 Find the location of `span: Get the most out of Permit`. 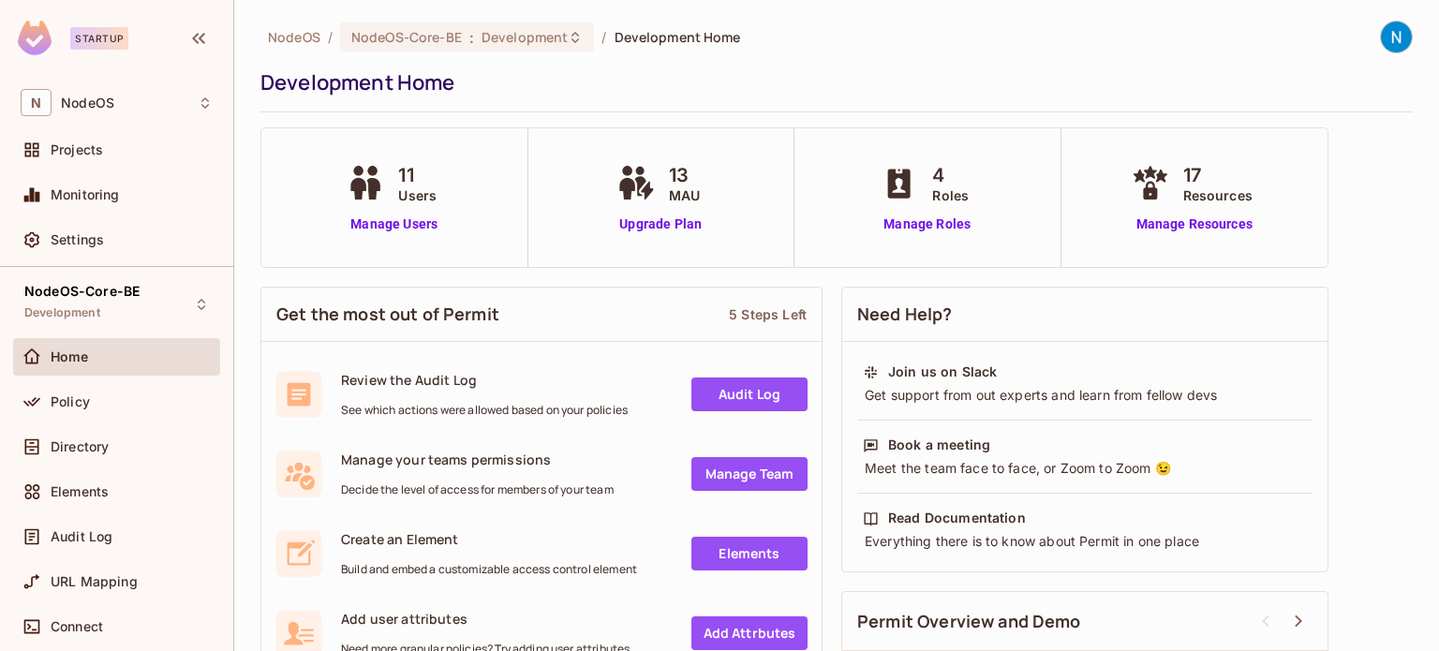

span: Get the most out of Permit is located at coordinates (388, 314).